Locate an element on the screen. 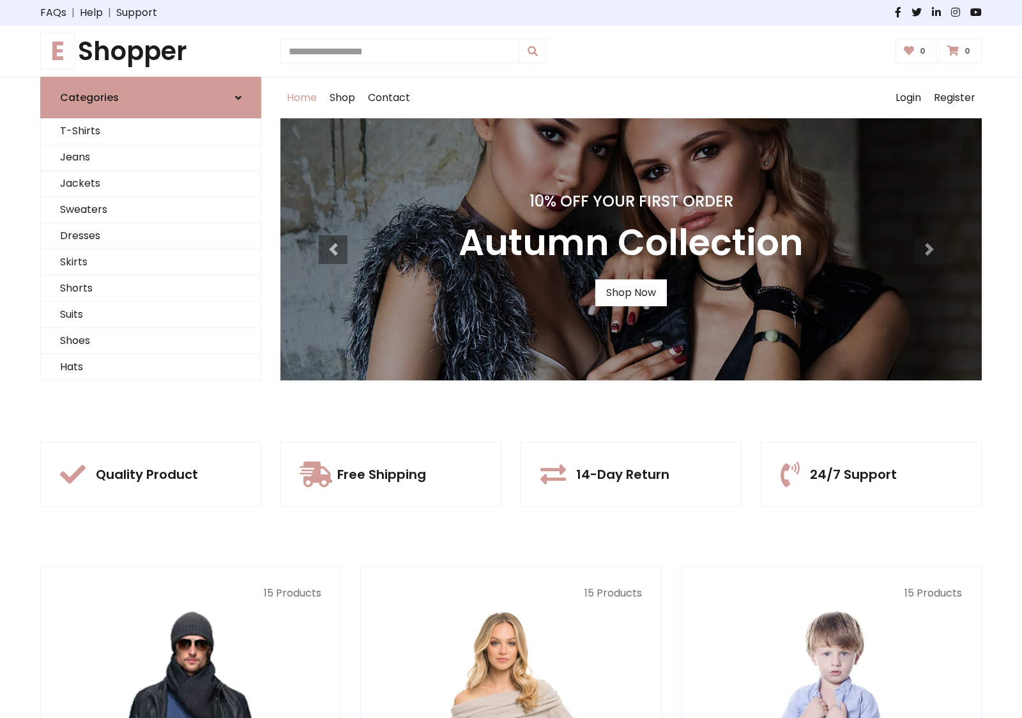  a: Home is located at coordinates (302, 98).